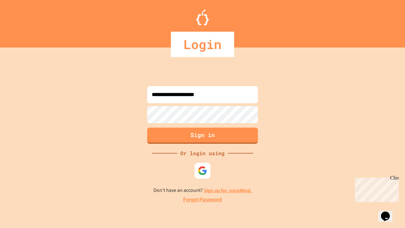  Describe the element at coordinates (203, 200) in the screenshot. I see `a: Forgot Password` at that location.